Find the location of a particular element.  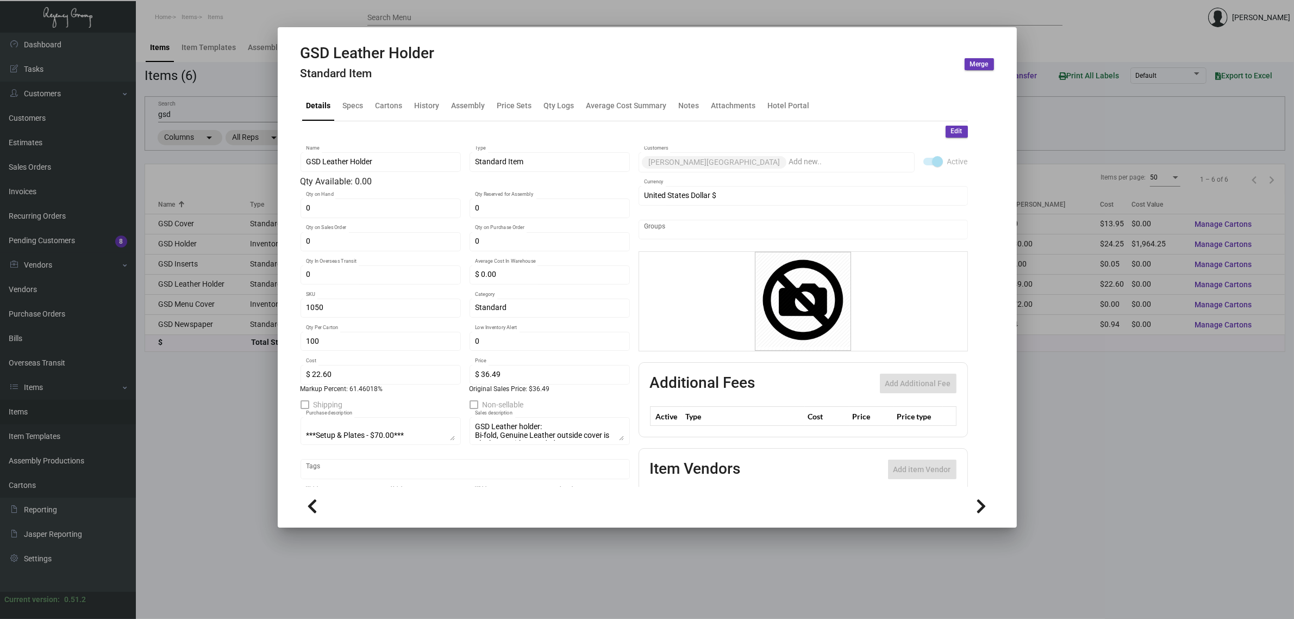

span: Add item Vendor is located at coordinates (922, 469).